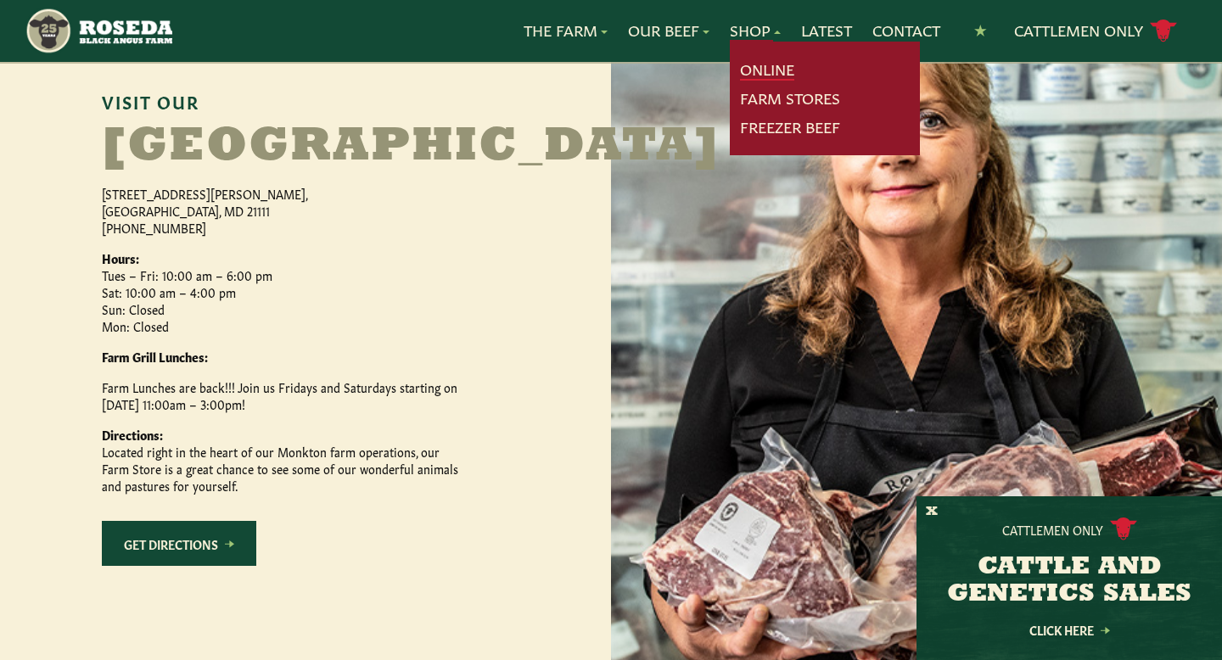 This screenshot has width=1222, height=660. What do you see at coordinates (669, 31) in the screenshot?
I see `a: Our Beef` at bounding box center [669, 31].